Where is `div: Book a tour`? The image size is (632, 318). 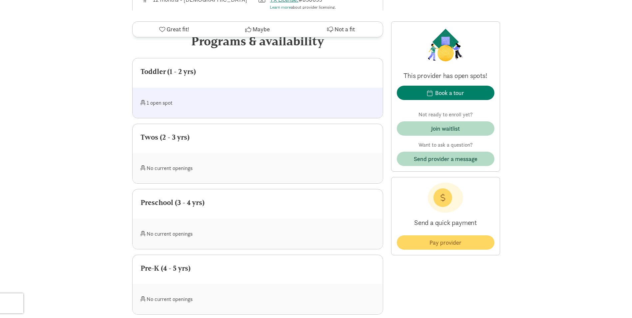
div: Book a tour is located at coordinates (449, 93).